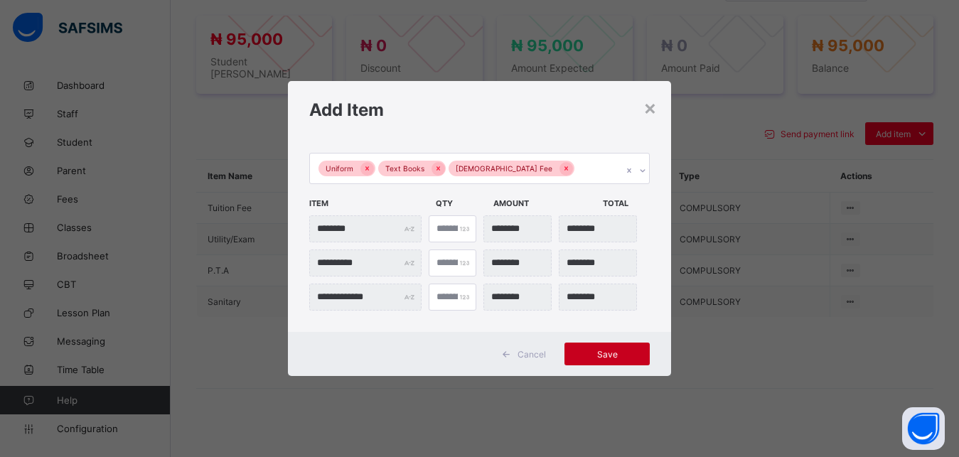  I want to click on div: Uniform, so click(339, 168).